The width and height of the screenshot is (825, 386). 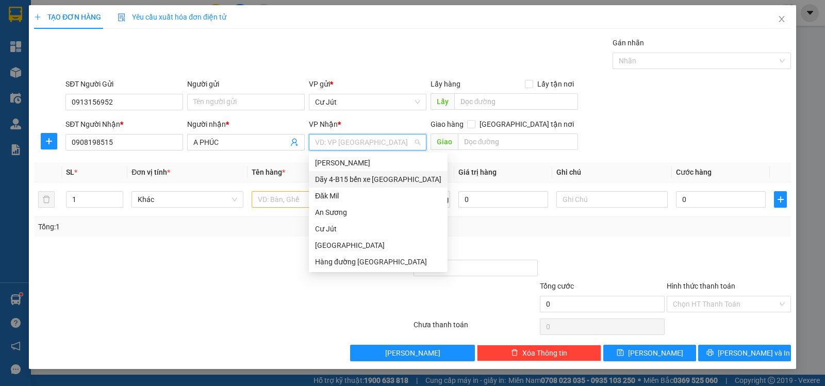 I want to click on span: Lấy tận nơi, so click(x=556, y=84).